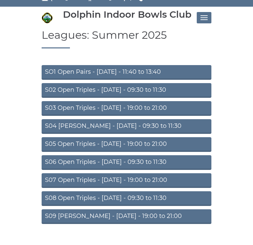 Image resolution: width=253 pixels, height=245 pixels. Describe the element at coordinates (127, 15) in the screenshot. I see `div: Dolphin Indoor Bowls Club` at that location.